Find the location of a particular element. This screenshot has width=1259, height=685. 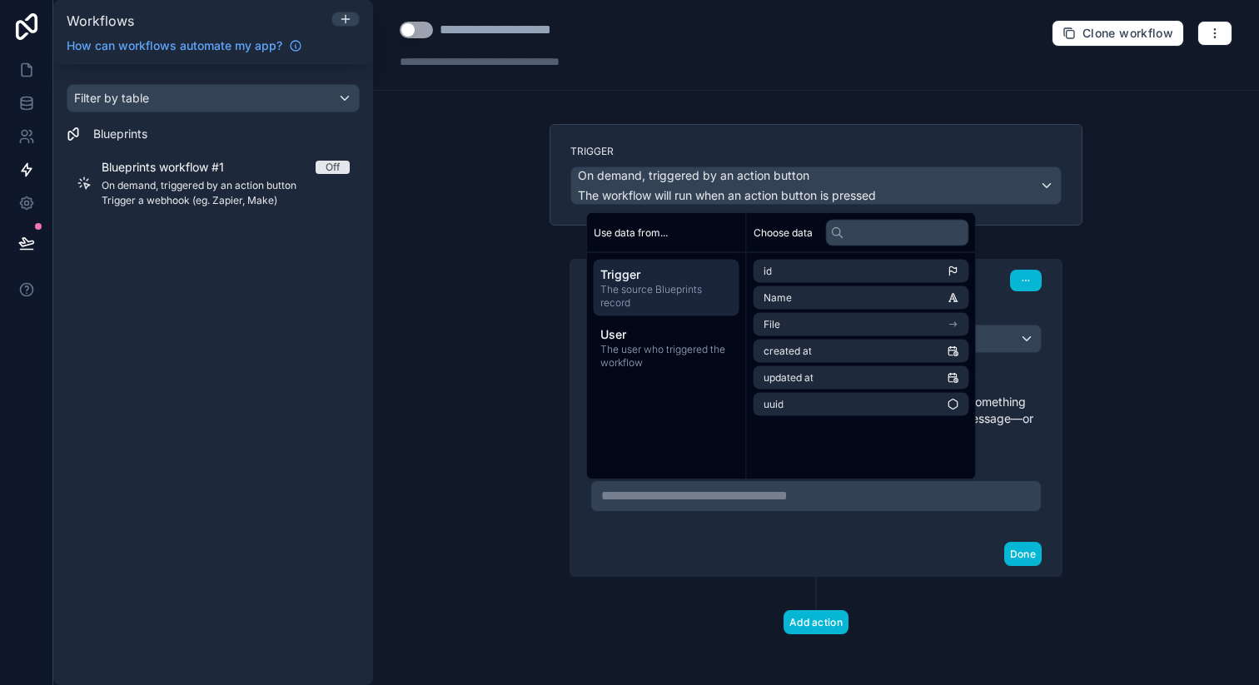

button: On demand, triggered by an action buttonThe workflow will run when an action button is pressed is located at coordinates (816, 186).